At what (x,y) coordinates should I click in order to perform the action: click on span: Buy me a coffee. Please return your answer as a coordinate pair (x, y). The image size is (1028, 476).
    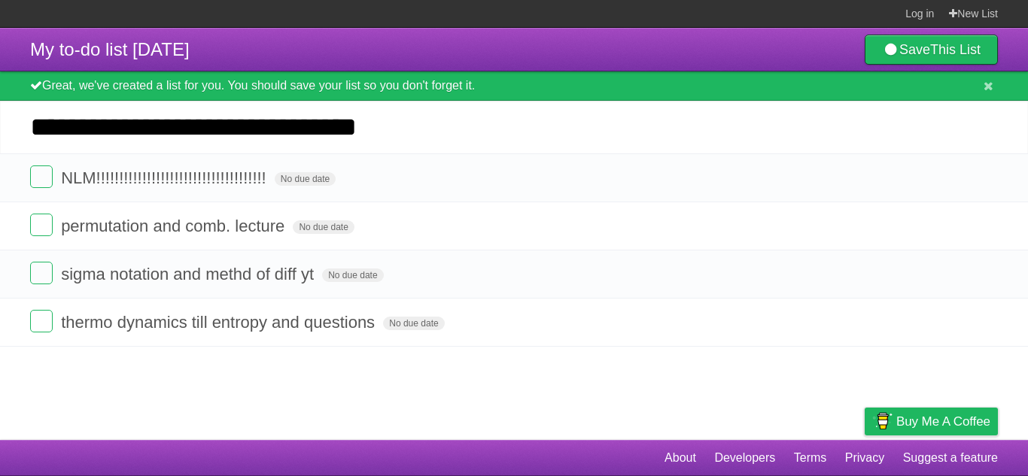
    Looking at the image, I should click on (943, 421).